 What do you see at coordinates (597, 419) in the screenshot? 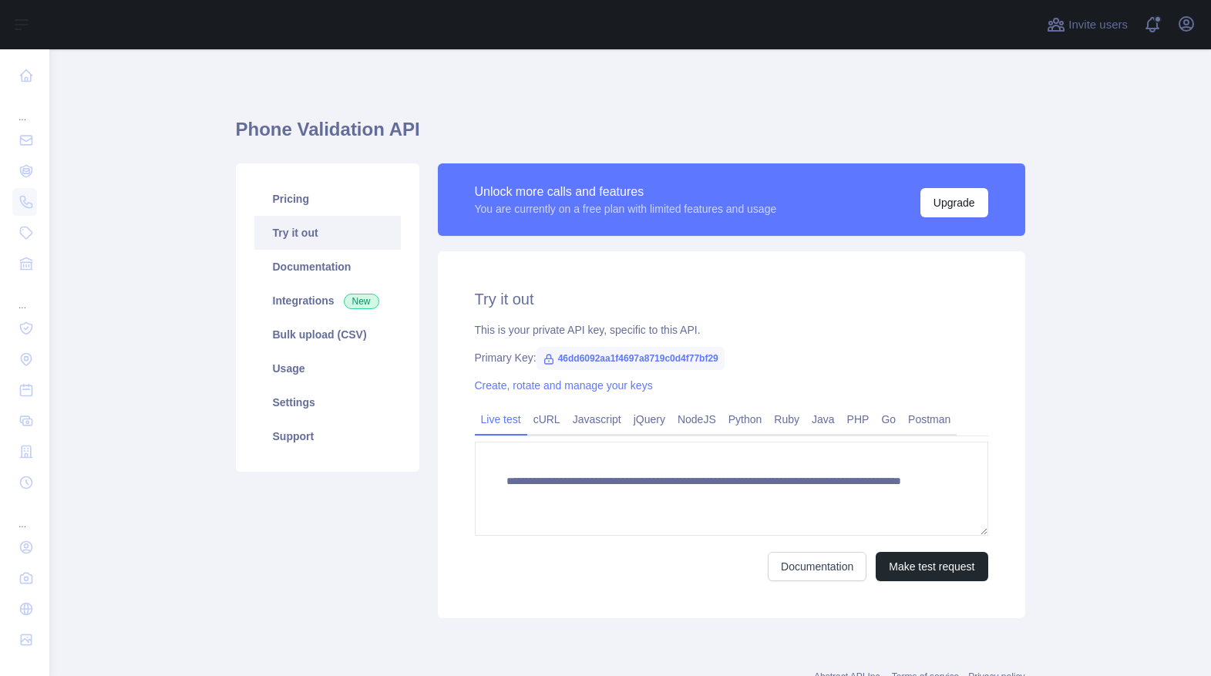
I see `a: Javascript` at bounding box center [597, 419].